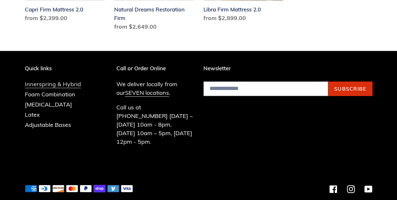 Image resolution: width=397 pixels, height=200 pixels. What do you see at coordinates (50, 94) in the screenshot?
I see `a: Foam Combination` at bounding box center [50, 94].